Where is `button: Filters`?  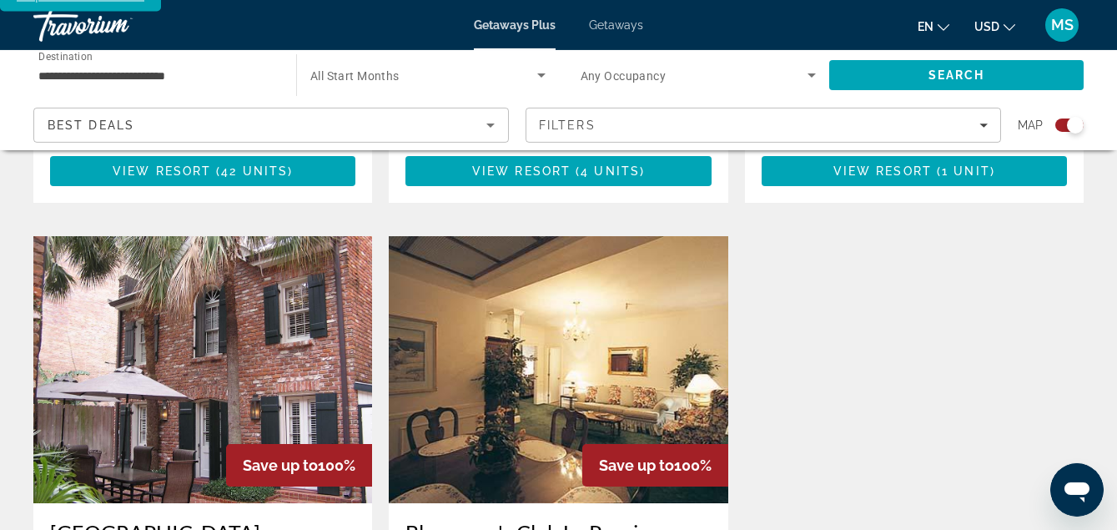
button: Filters is located at coordinates (763, 125).